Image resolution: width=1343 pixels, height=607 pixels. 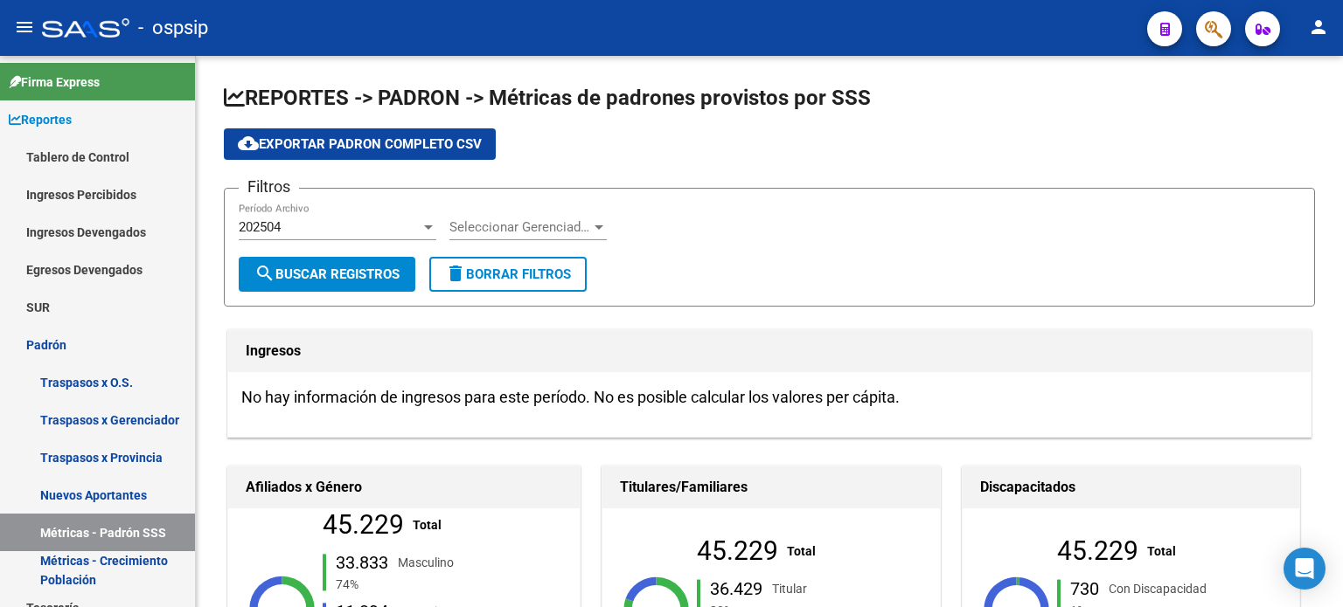 What do you see at coordinates (1084, 589) in the screenshot?
I see `div: 730` at bounding box center [1084, 589].